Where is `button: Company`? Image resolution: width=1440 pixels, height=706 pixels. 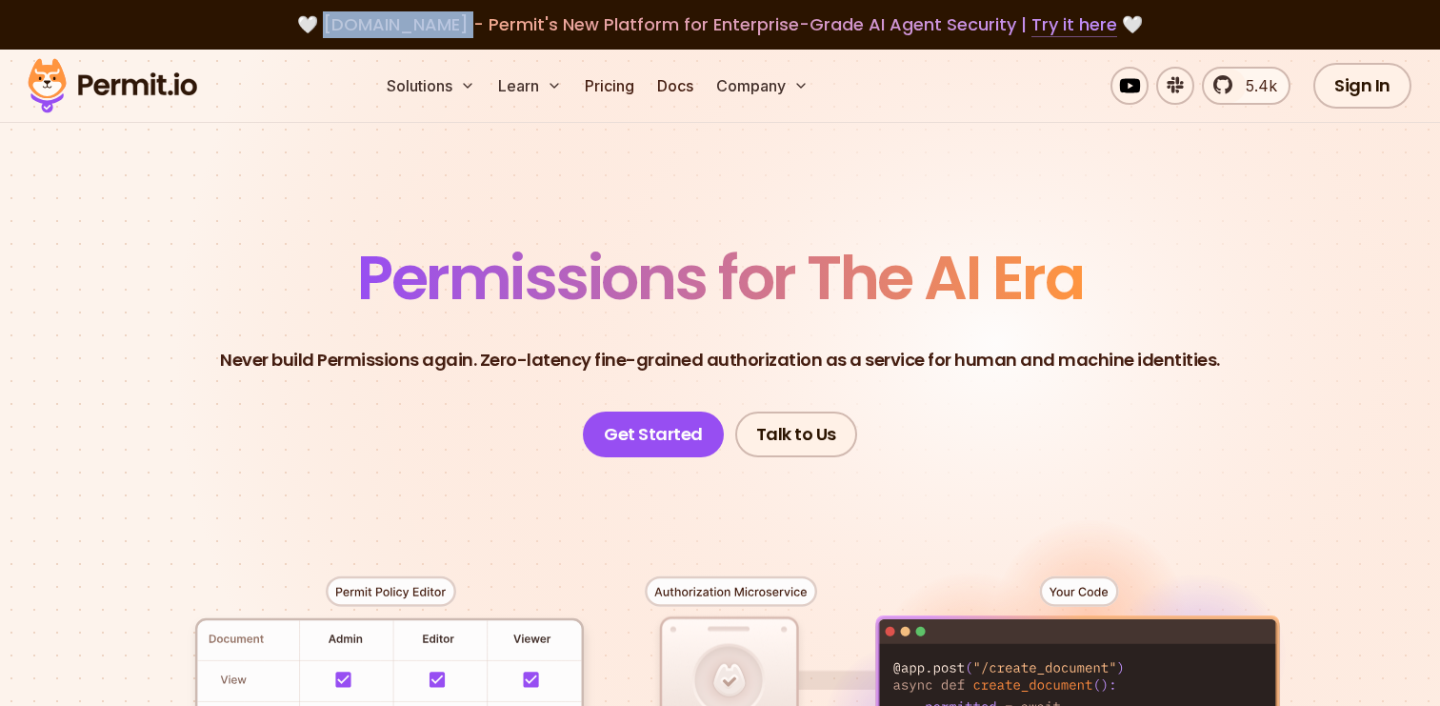 button: Company is located at coordinates (762, 86).